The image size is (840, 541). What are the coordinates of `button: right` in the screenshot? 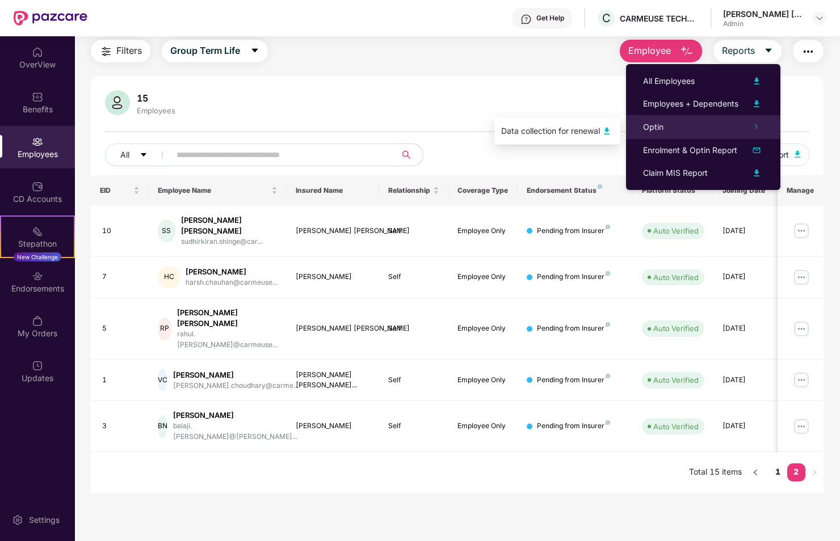 It's located at (814, 473).